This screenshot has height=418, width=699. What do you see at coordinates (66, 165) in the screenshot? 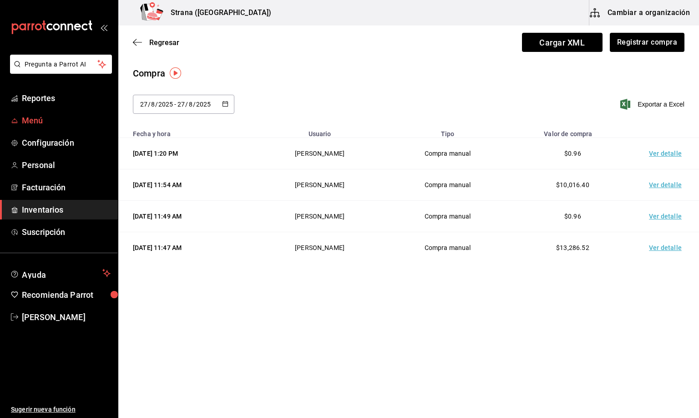
I see `span: Personal` at bounding box center [66, 165].